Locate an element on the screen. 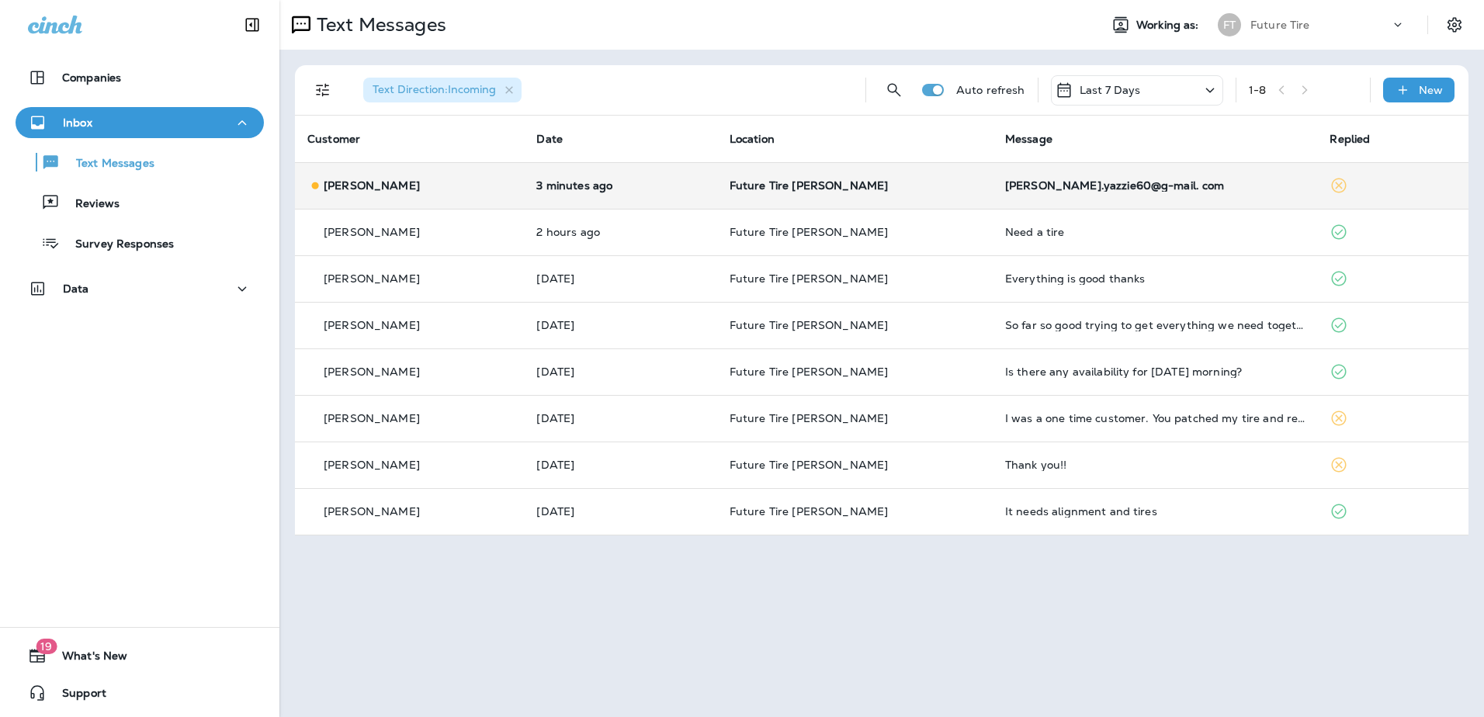 This screenshot has height=717, width=1484. button: Collapse Sidebar is located at coordinates (252, 25).